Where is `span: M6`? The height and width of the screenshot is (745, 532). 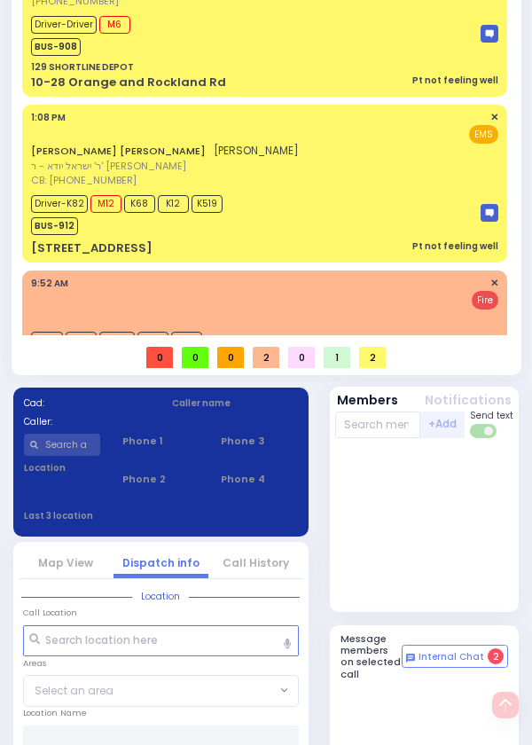 span: M6 is located at coordinates (114, 25).